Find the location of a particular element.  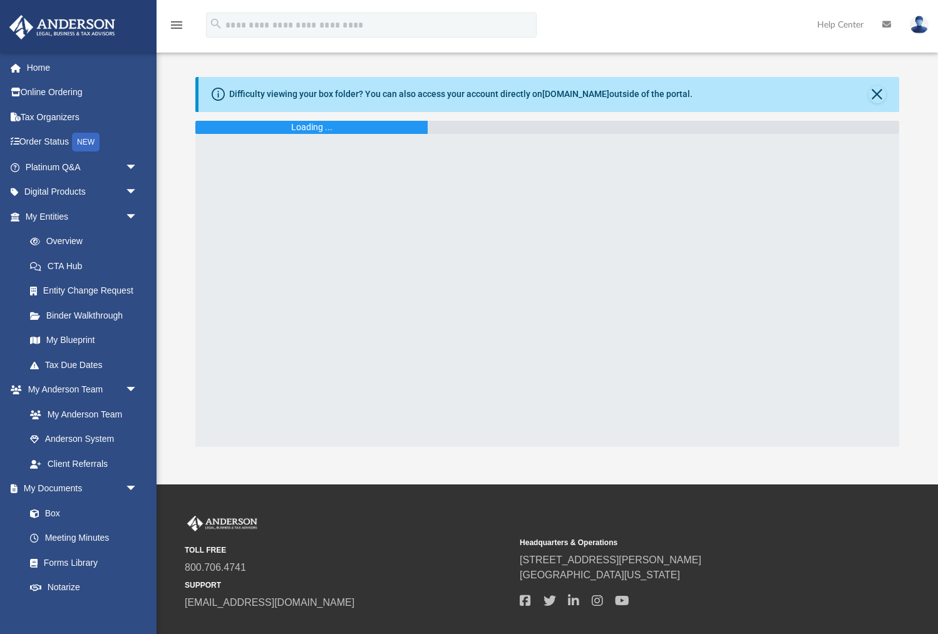

a: Order StatusNEW is located at coordinates (83, 142).